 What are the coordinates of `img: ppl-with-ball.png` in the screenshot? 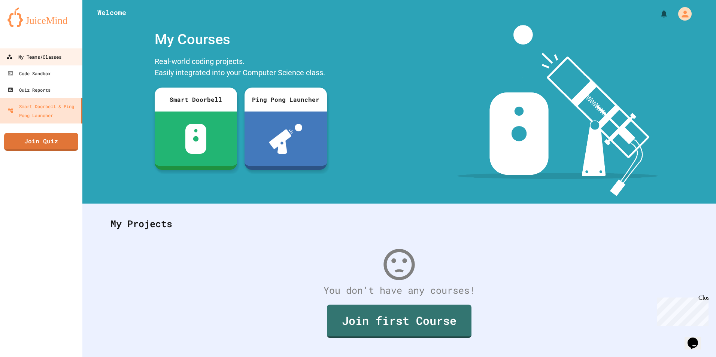 It's located at (286, 139).